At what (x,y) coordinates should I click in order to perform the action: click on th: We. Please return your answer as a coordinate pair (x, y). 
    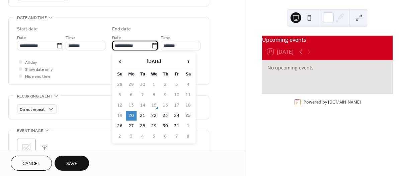
    Looking at the image, I should click on (154, 74).